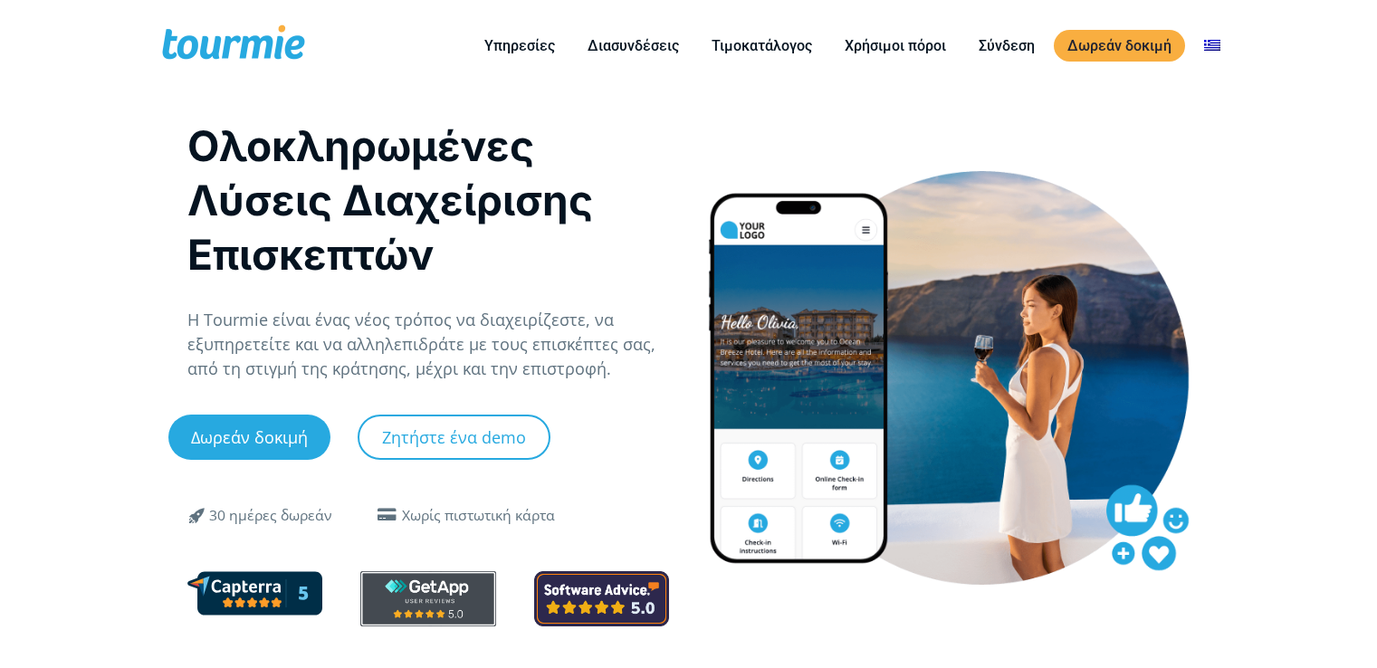 The height and width of the screenshot is (668, 1377). I want to click on a: Σύνδεση, so click(1007, 45).